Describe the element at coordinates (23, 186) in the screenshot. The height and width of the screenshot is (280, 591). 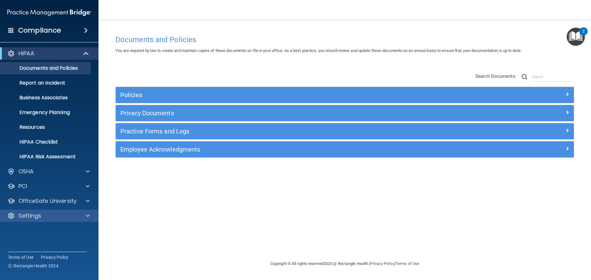
I see `p: PCI` at that location.